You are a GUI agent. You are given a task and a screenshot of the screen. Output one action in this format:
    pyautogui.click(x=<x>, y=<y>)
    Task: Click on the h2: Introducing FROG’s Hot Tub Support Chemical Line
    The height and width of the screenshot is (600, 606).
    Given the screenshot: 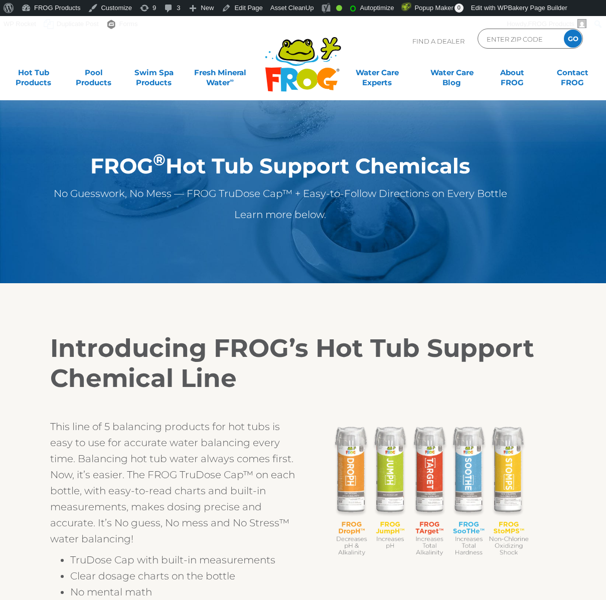 What is the action you would take?
    pyautogui.click(x=303, y=364)
    